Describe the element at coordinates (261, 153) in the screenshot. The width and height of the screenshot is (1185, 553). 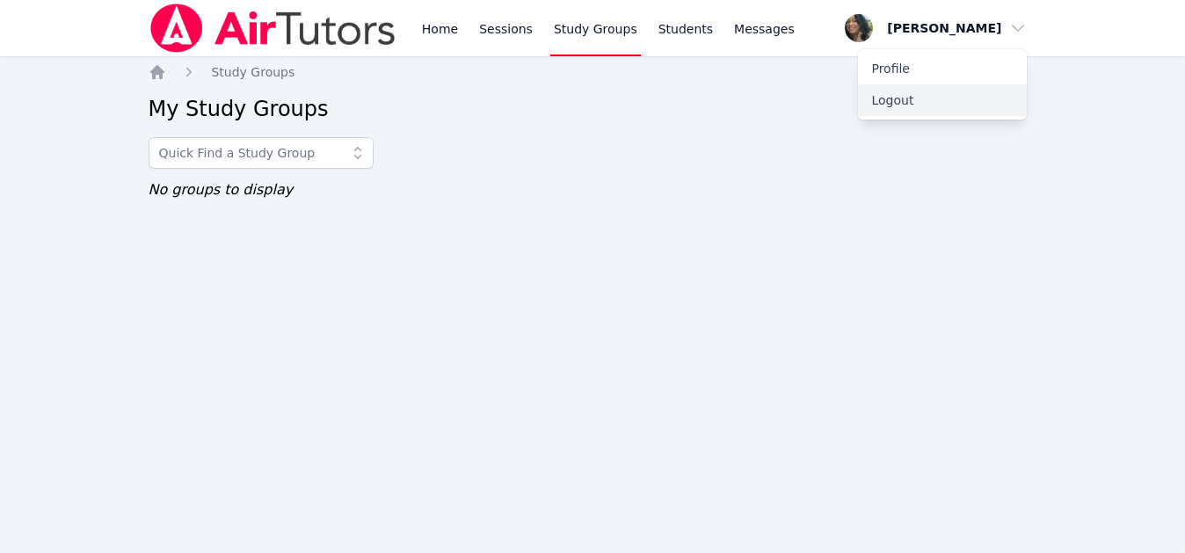
I see `input: Quick Find a Study Group` at that location.